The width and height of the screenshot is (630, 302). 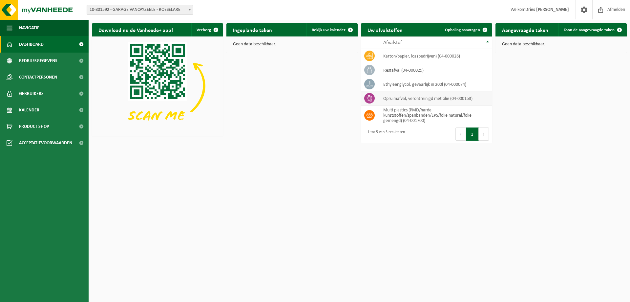 I want to click on td: opruimafval, verontreinigd met olie (04-000153), so click(x=435, y=98).